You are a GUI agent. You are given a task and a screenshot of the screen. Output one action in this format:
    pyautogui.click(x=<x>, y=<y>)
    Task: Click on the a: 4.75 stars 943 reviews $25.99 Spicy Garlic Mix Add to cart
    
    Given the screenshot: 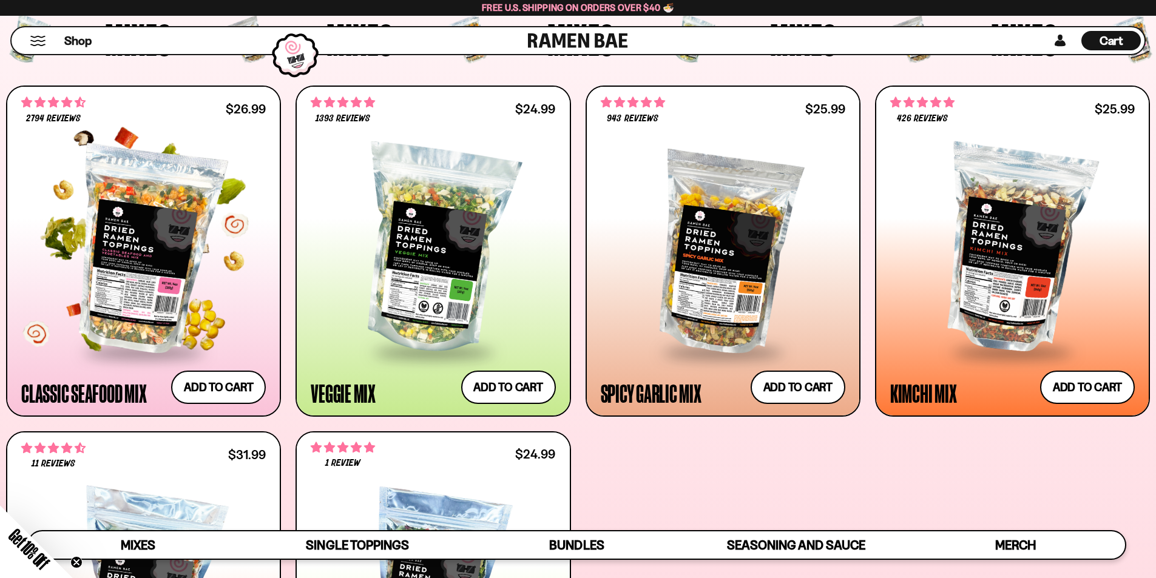 What is the action you would take?
    pyautogui.click(x=723, y=251)
    